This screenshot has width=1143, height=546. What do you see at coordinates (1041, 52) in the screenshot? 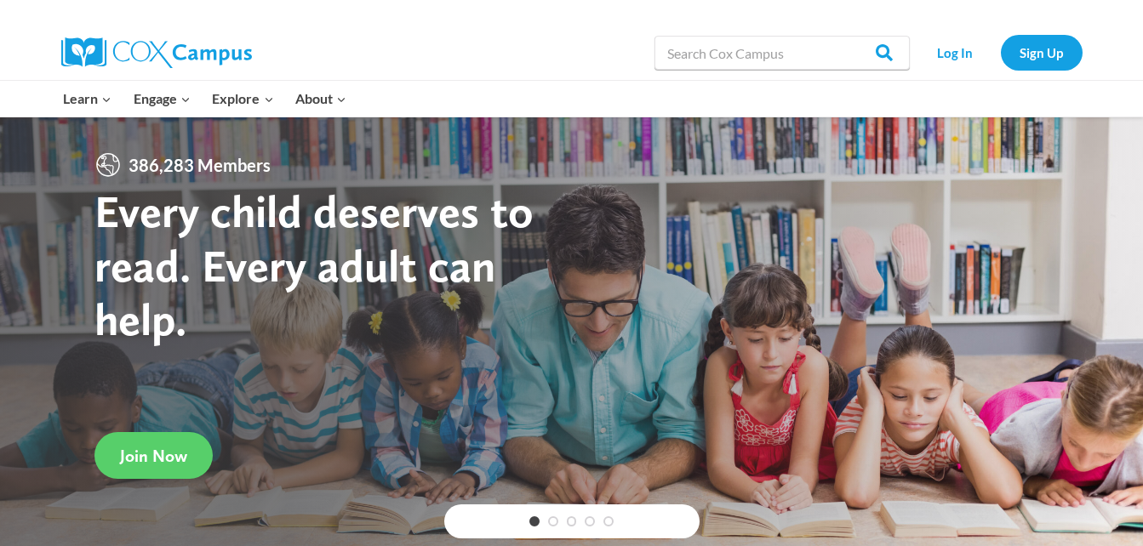
I see `a: Sign Up` at bounding box center [1041, 52].